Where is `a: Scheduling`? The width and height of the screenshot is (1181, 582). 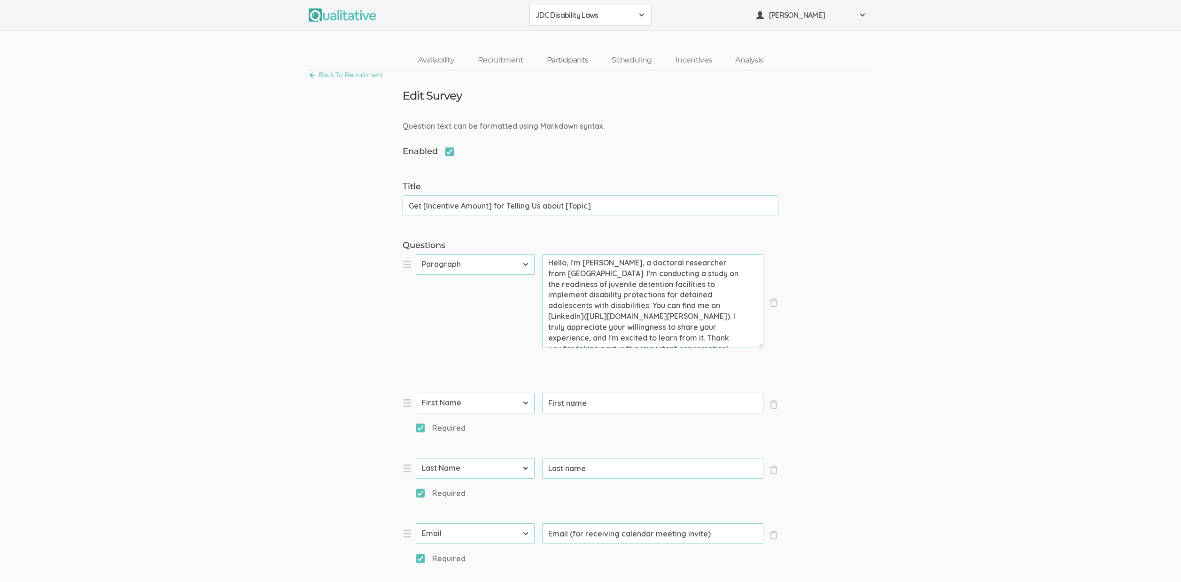
a: Scheduling is located at coordinates (632, 60).